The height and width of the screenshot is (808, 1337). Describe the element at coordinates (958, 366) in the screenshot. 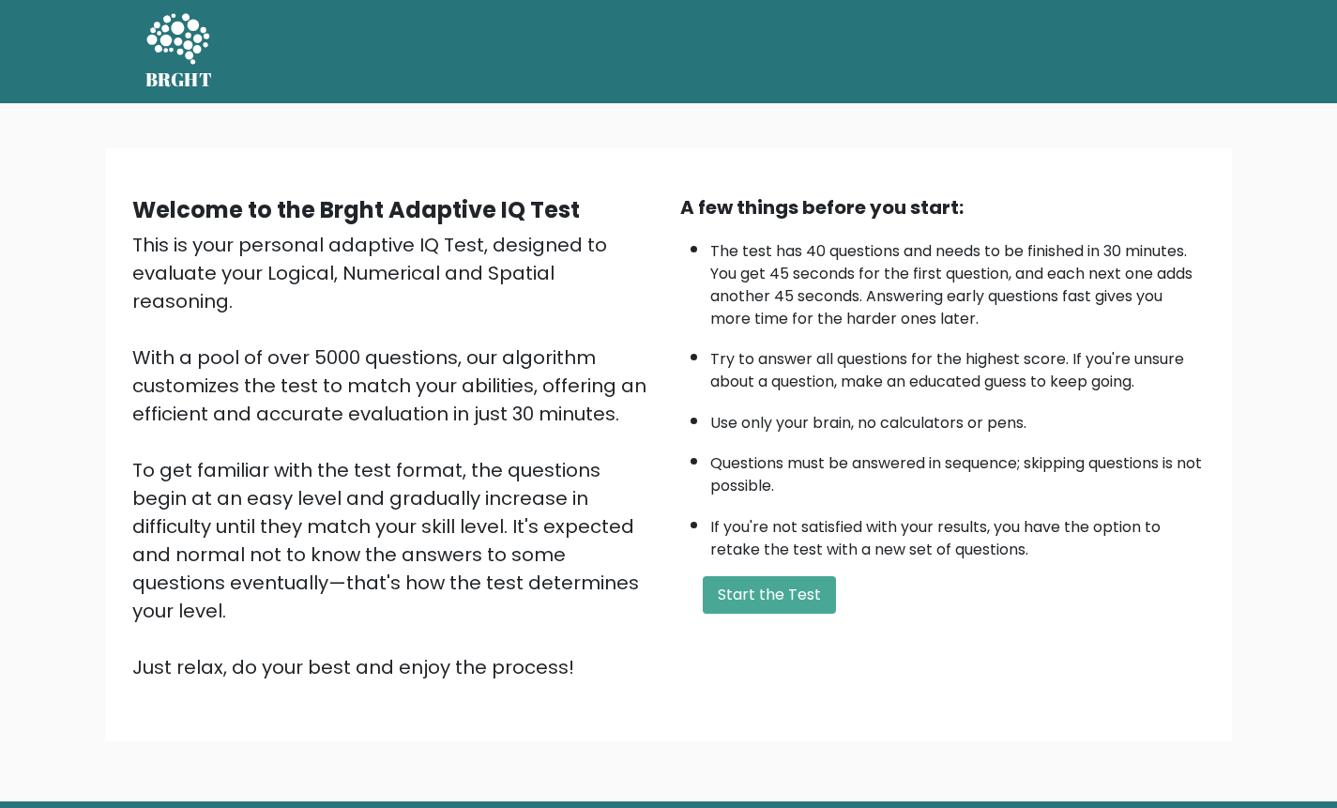

I see `li: Try to answer all questions for the highest score. If you're unsure about a question, make an edu...` at that location.